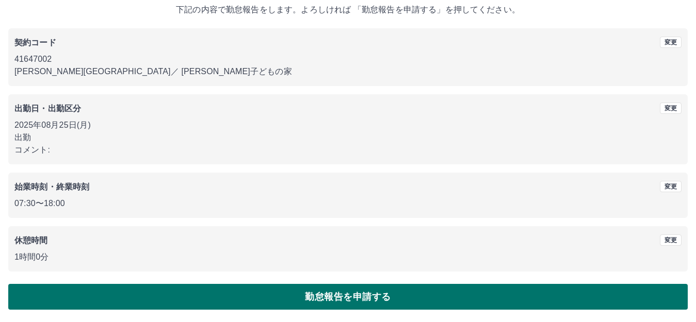  What do you see at coordinates (348, 297) in the screenshot?
I see `button: 勤怠報告を申請する` at bounding box center [348, 297].